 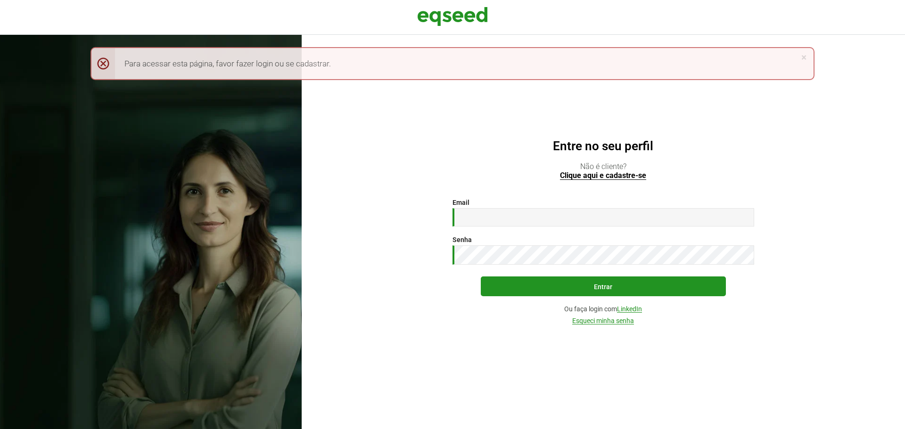 I want to click on label: Email, so click(x=461, y=203).